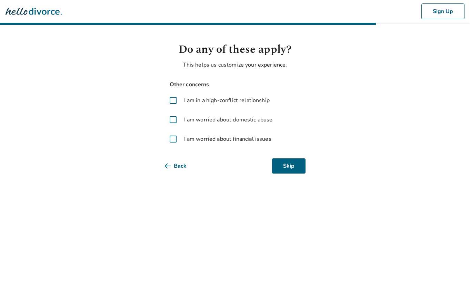 This screenshot has width=470, height=285. Describe the element at coordinates (228, 139) in the screenshot. I see `span: I am worried about financial issues` at that location.